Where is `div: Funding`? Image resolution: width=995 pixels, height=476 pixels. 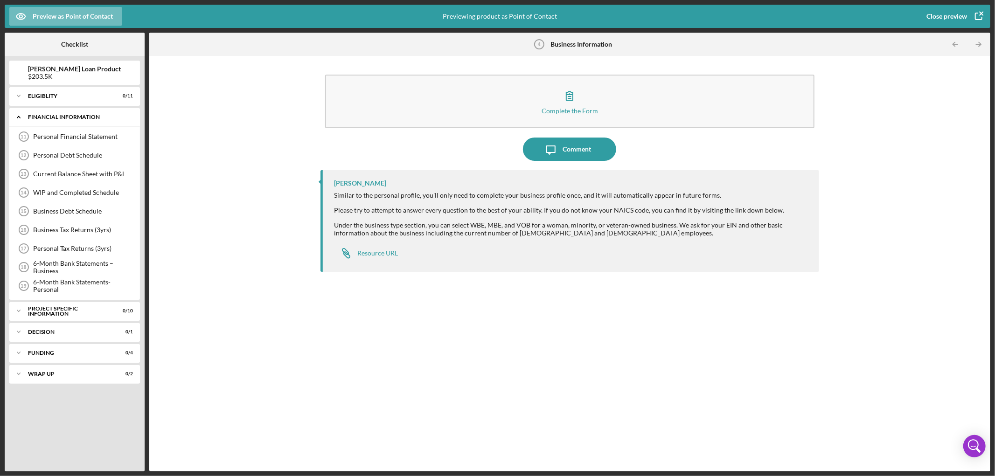 div: Funding is located at coordinates (69, 353).